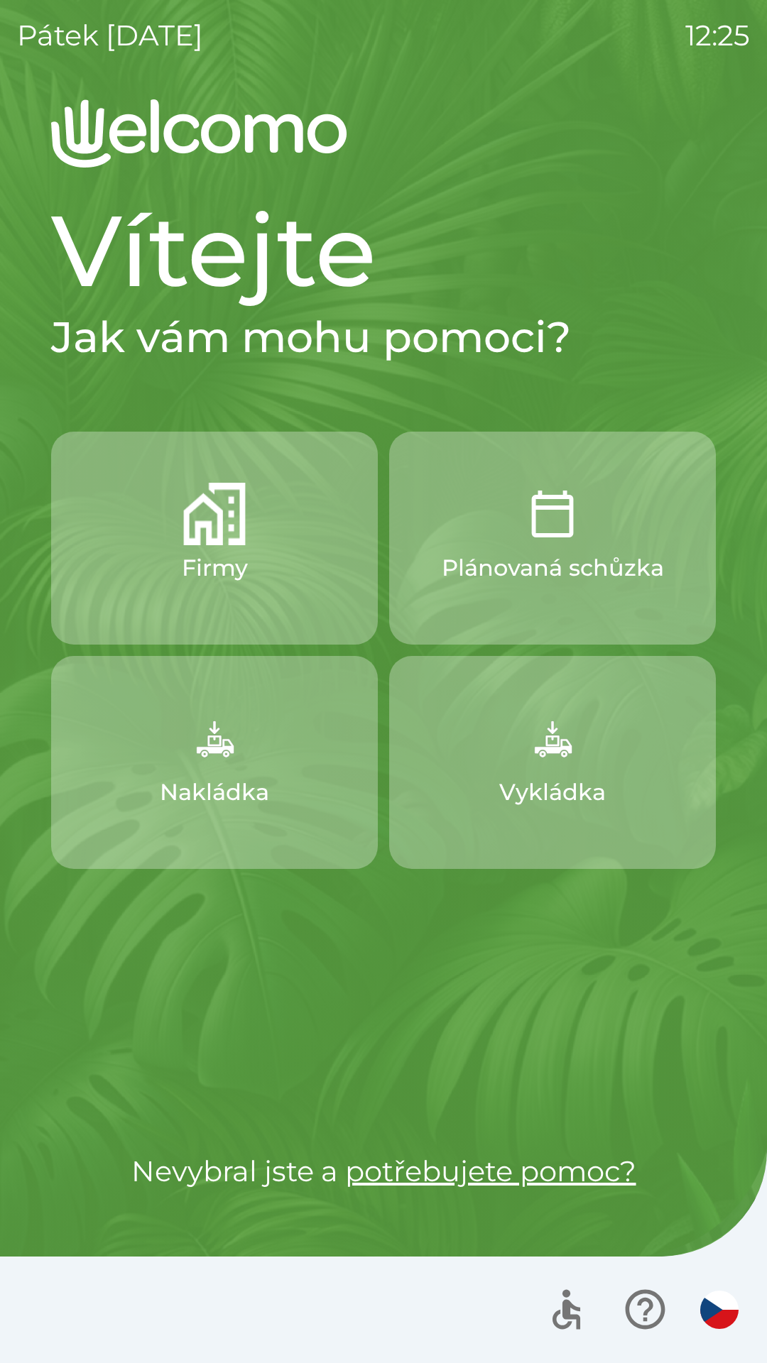 Image resolution: width=767 pixels, height=1363 pixels. What do you see at coordinates (552, 568) in the screenshot?
I see `p: Plánovaná schůzka` at bounding box center [552, 568].